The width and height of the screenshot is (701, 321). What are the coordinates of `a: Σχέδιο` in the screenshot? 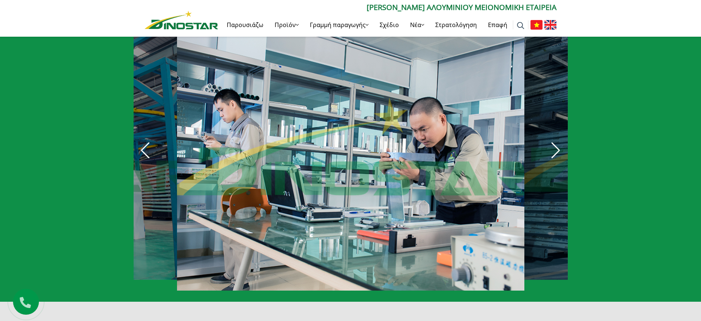 It's located at (389, 25).